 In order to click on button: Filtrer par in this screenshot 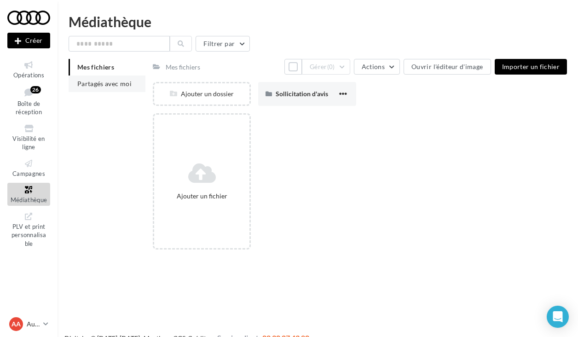, I will do `click(223, 44)`.